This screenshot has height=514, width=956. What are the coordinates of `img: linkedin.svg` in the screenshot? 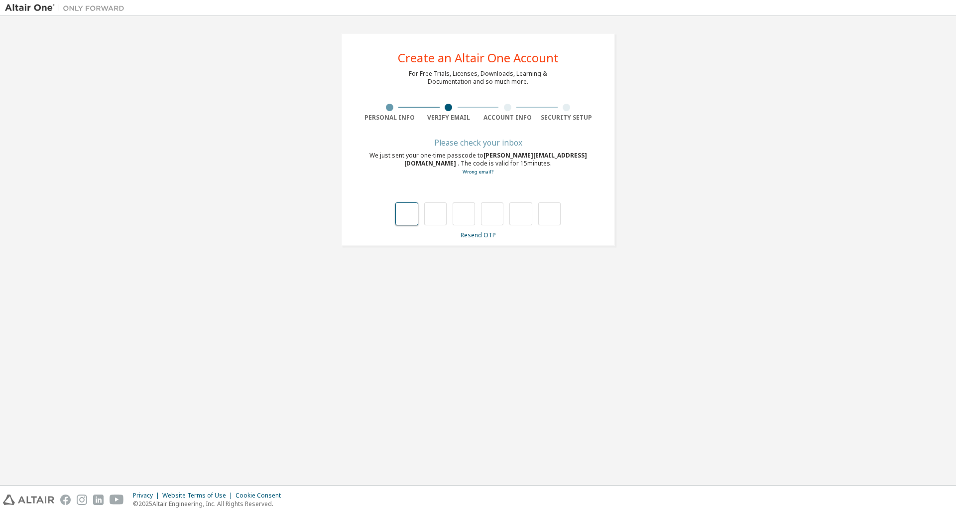 It's located at (98, 499).